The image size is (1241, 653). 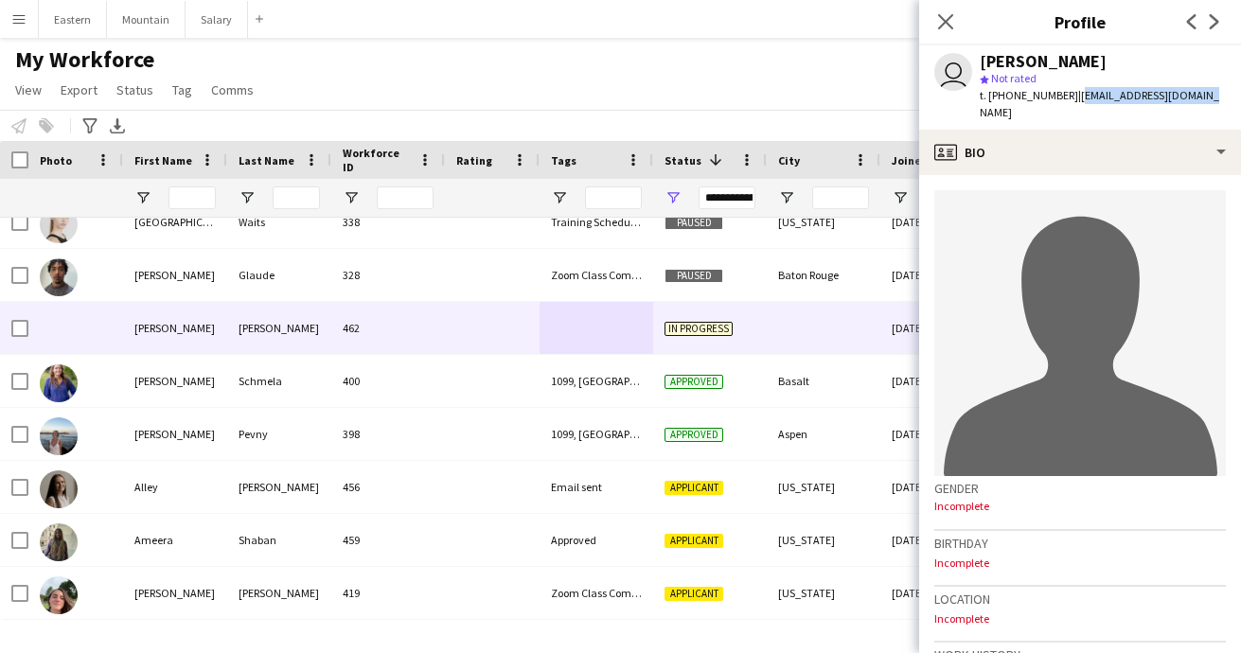 I want to click on input: Tags Filter Input, so click(x=613, y=198).